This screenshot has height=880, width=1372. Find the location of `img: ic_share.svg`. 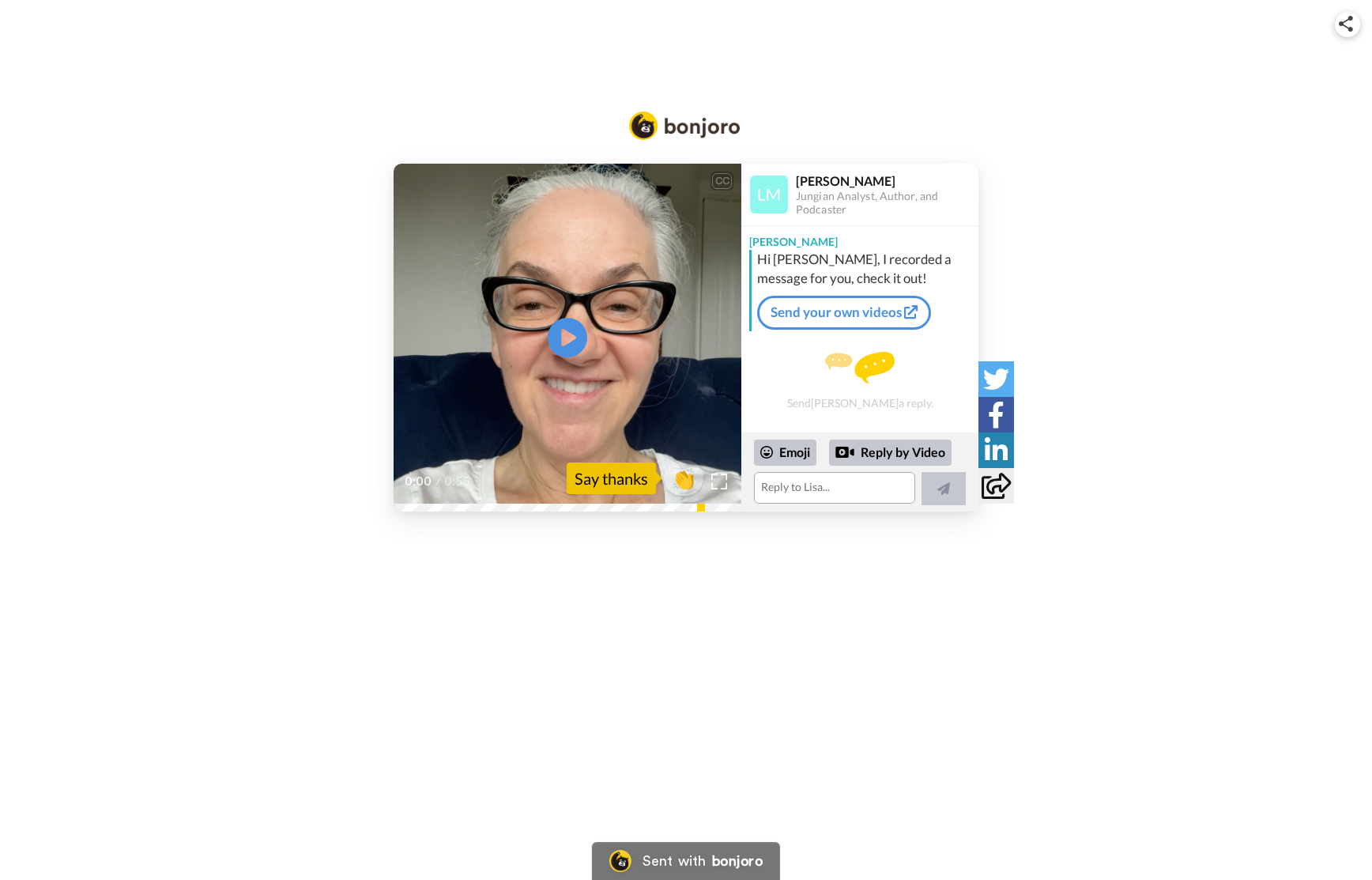

img: ic_share.svg is located at coordinates (1345, 24).